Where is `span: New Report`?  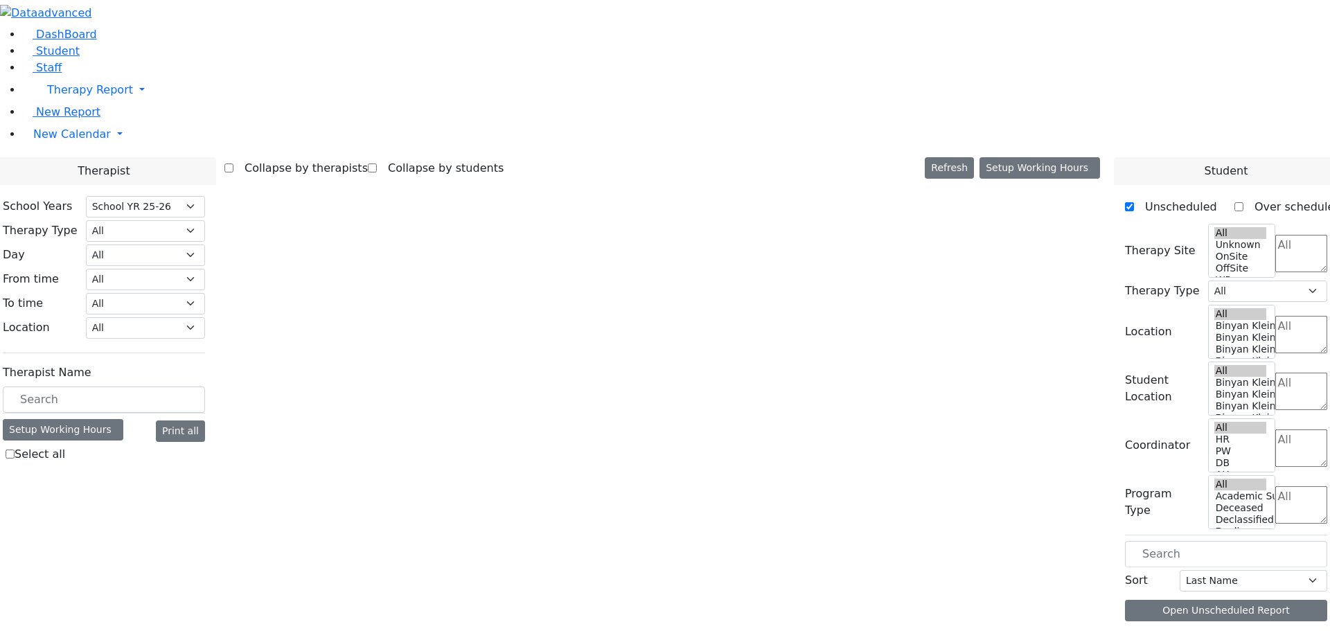
span: New Report is located at coordinates (68, 112).